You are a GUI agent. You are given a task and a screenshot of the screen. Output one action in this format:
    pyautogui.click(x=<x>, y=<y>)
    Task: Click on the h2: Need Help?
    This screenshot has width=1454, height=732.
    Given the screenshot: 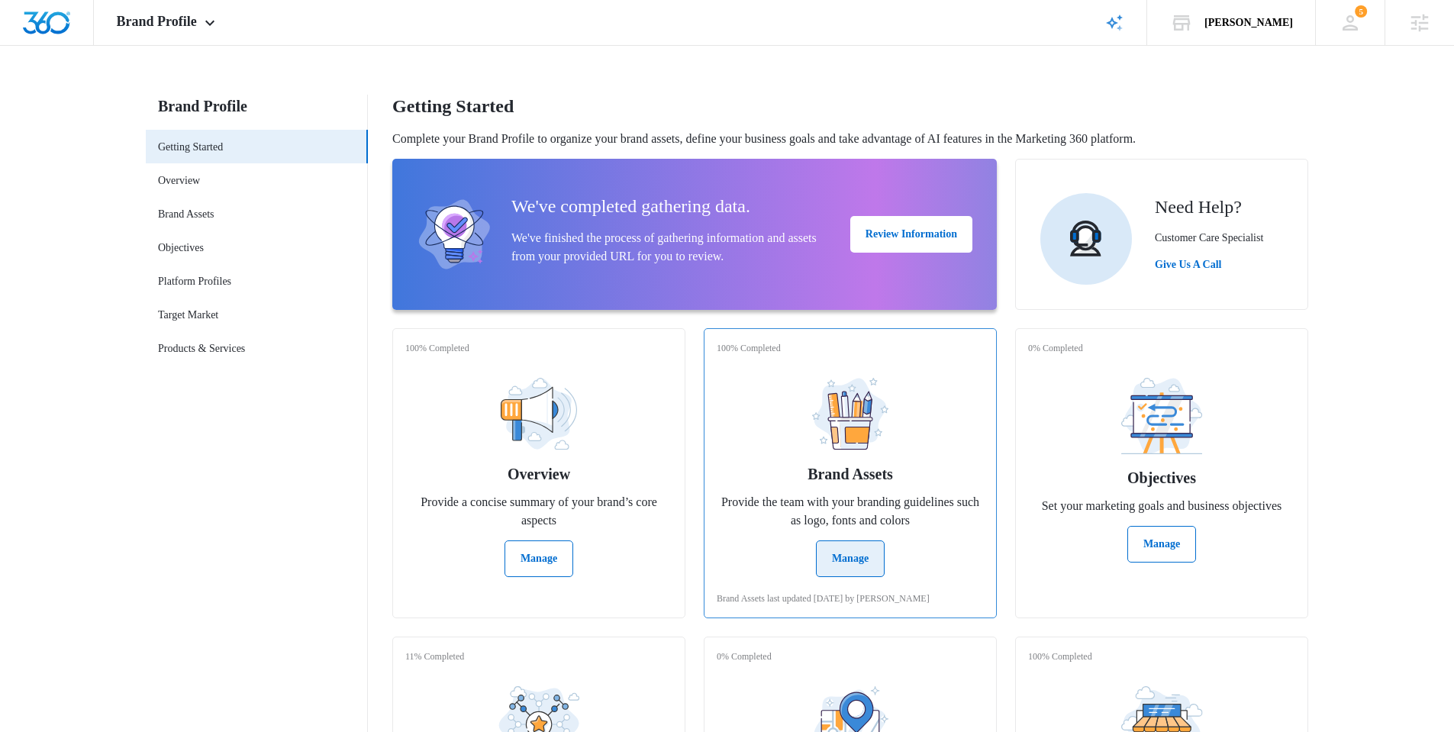 What is the action you would take?
    pyautogui.click(x=1209, y=207)
    